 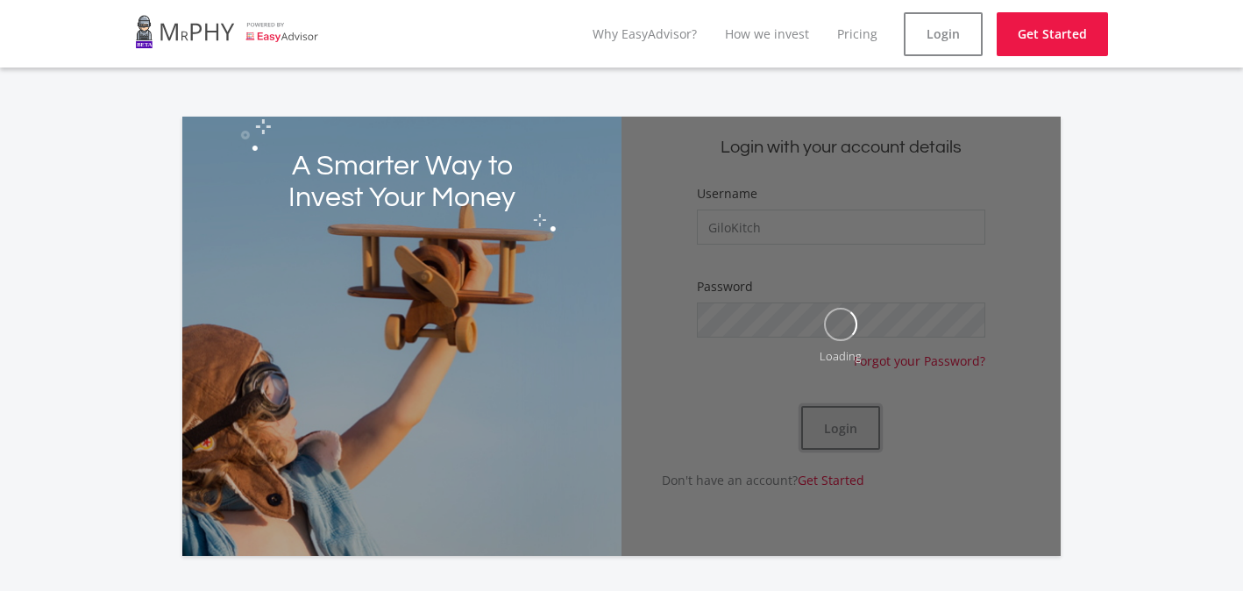 I want to click on a: How we invest, so click(x=767, y=33).